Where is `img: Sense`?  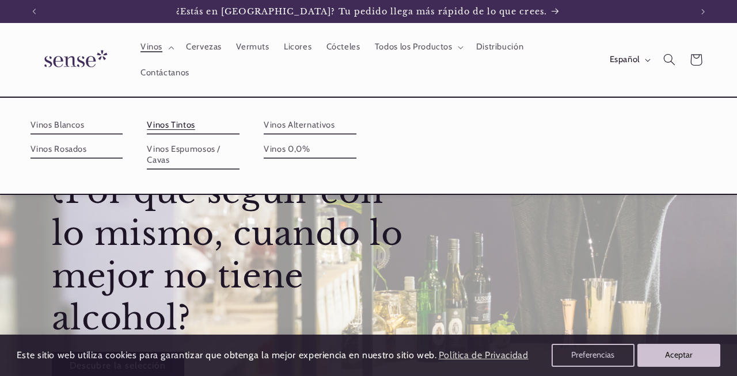 img: Sense is located at coordinates (74, 59).